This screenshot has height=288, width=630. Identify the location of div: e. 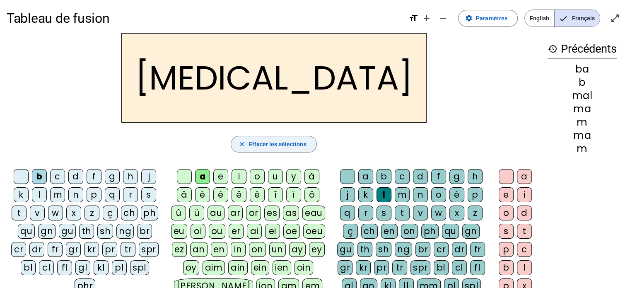
(506, 195).